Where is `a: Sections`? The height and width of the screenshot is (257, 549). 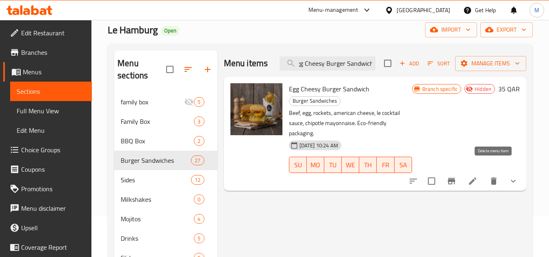 a: Sections is located at coordinates (51, 92).